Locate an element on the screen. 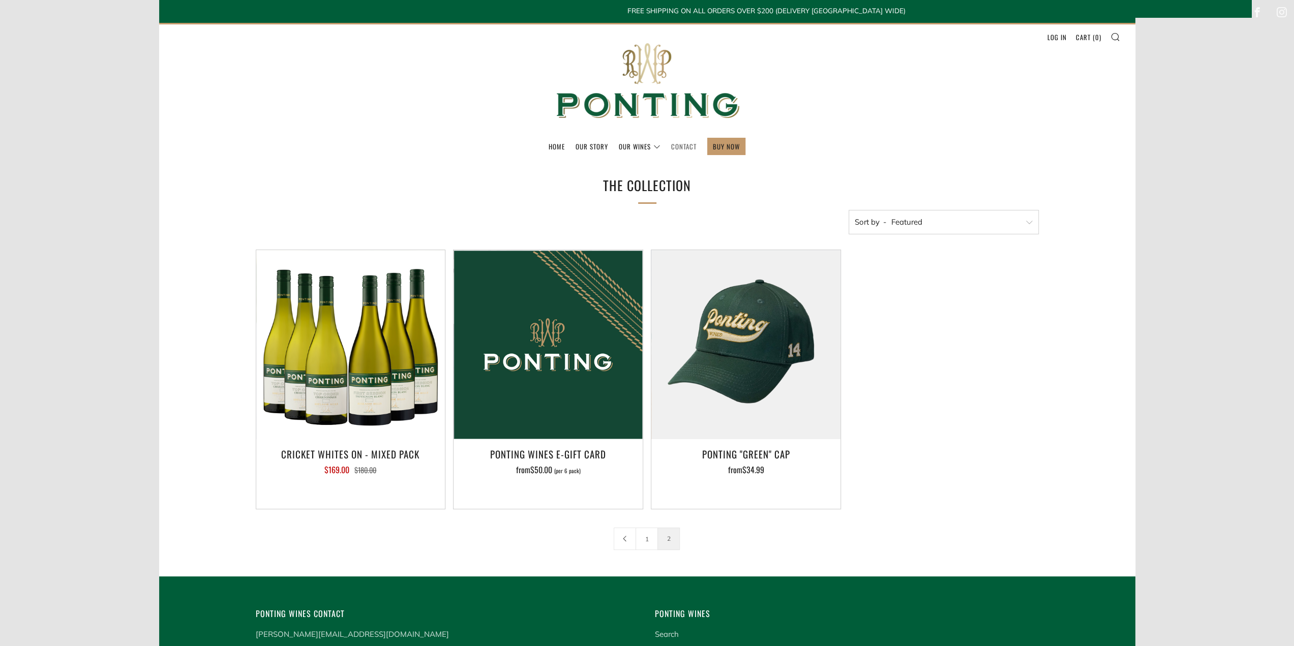  span: $50.00 is located at coordinates (541, 470).